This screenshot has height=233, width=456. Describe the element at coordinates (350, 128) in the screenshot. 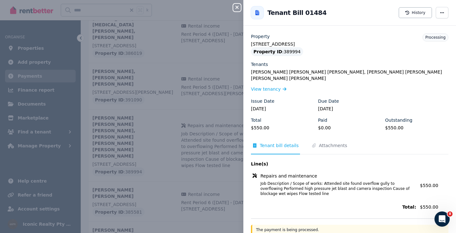

I see `legend: $0.00` at that location.